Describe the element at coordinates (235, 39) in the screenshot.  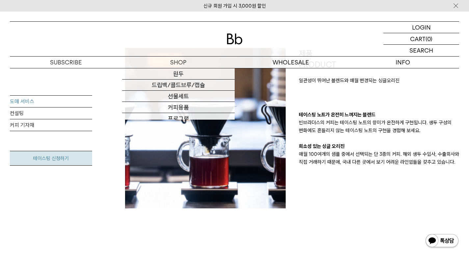
I see `img: 로고` at that location.